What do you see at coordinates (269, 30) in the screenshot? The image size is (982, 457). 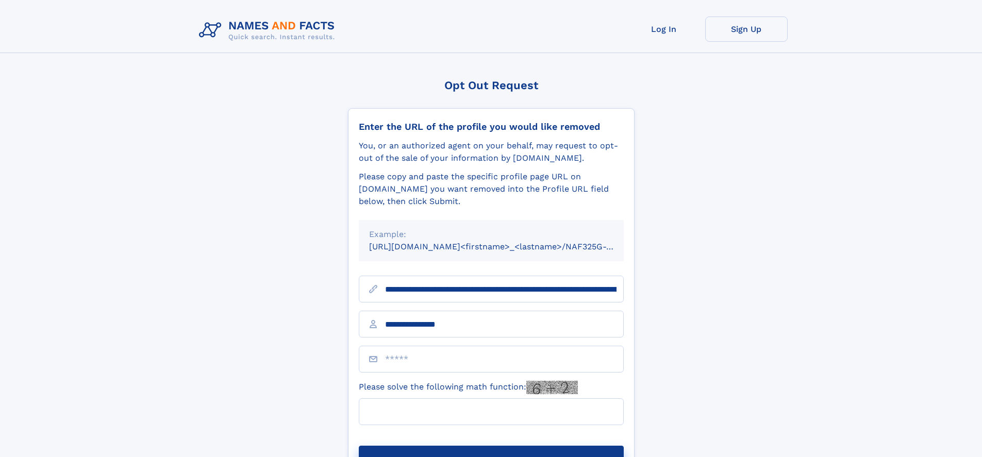 I see `img: Logo Names and Facts` at bounding box center [269, 30].